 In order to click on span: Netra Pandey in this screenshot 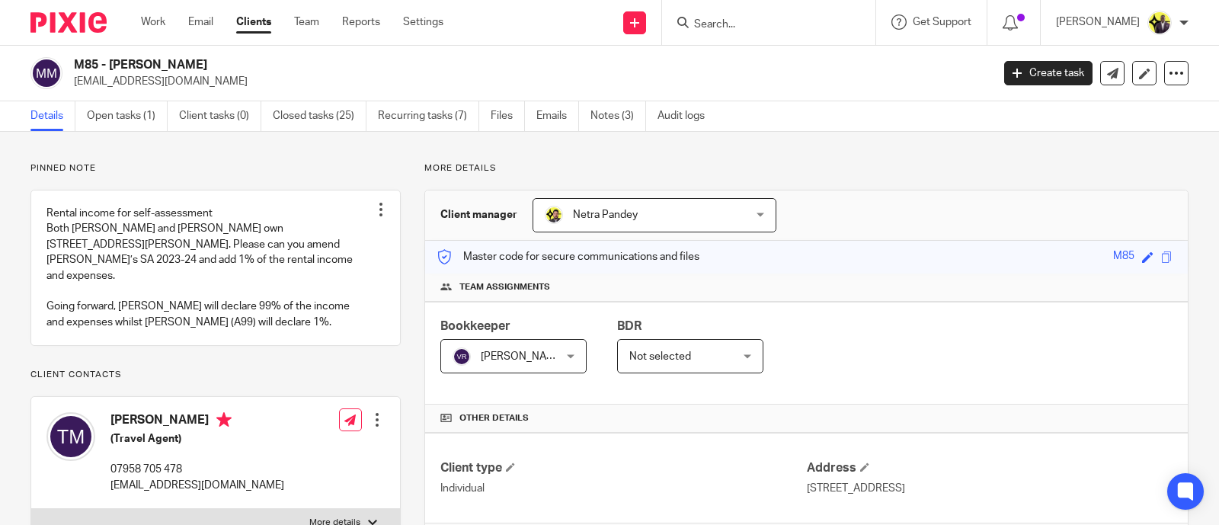, I will do `click(605, 215)`.